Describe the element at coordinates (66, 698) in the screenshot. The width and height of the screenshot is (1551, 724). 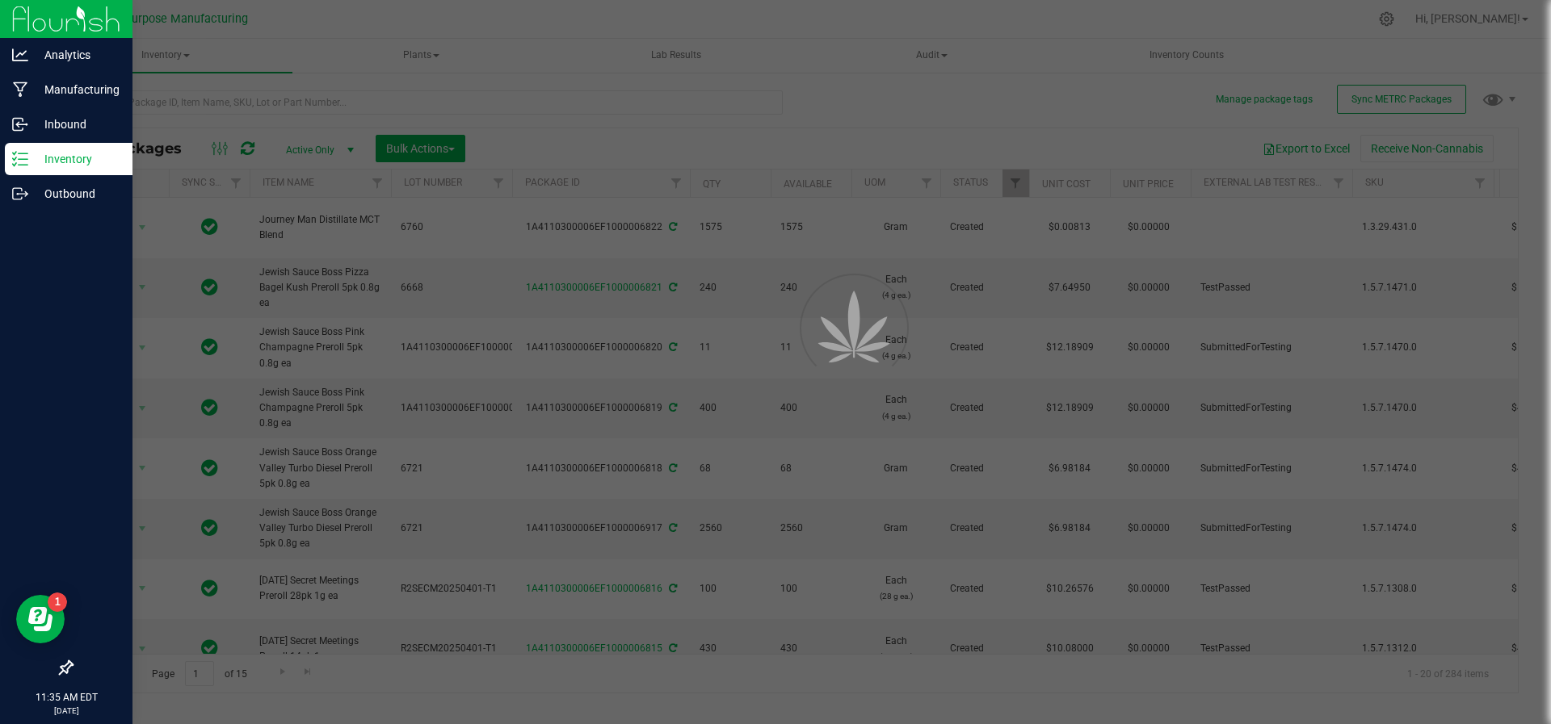
I see `p: 11:35 AM EDT` at that location.